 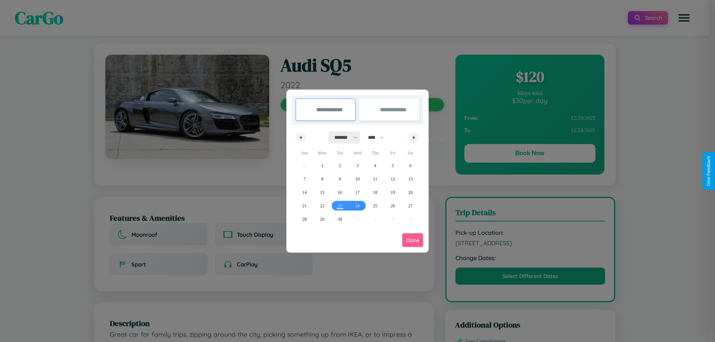 I want to click on span: 9, so click(x=340, y=179).